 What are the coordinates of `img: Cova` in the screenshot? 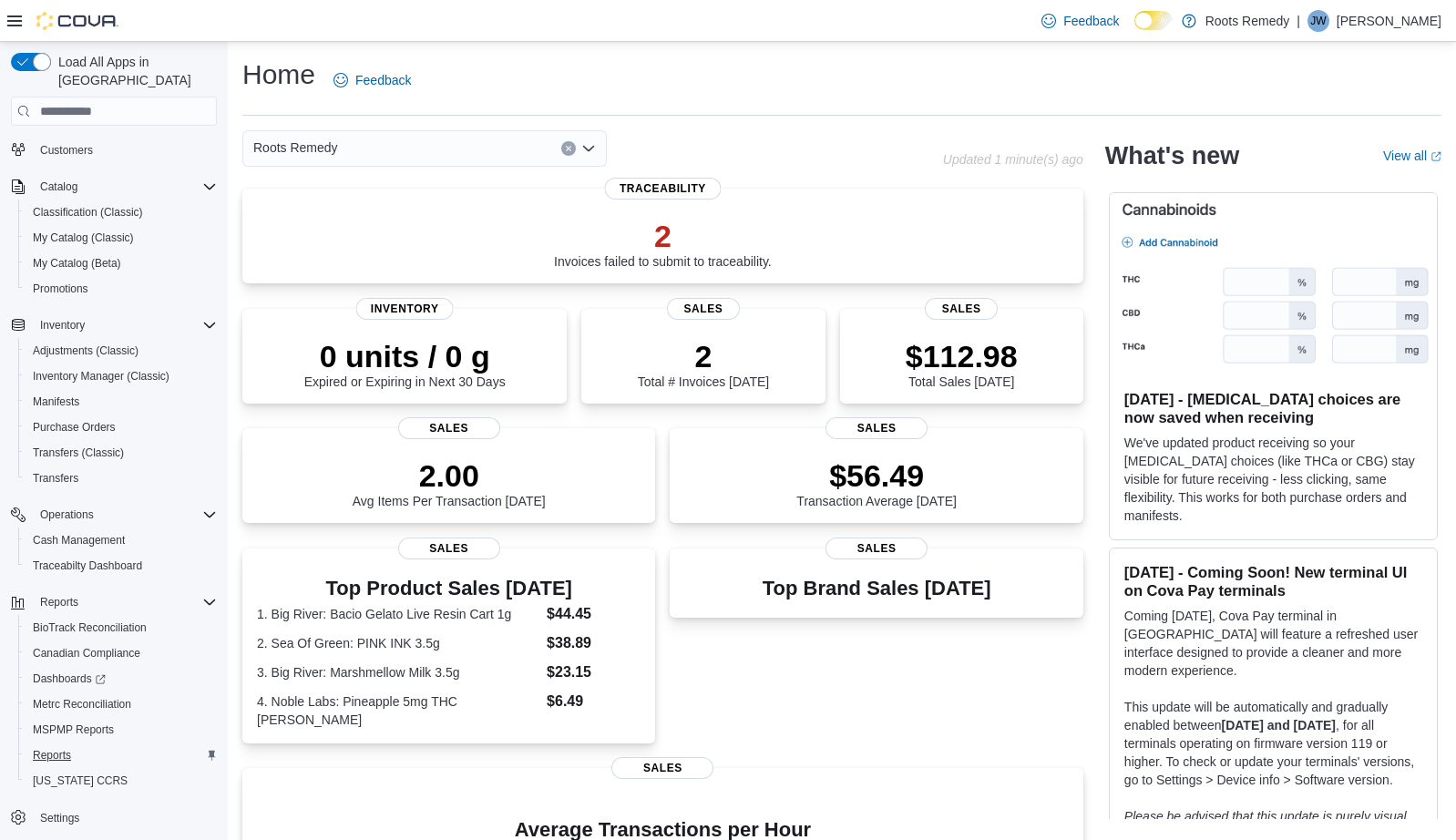 It's located at (77, 21).